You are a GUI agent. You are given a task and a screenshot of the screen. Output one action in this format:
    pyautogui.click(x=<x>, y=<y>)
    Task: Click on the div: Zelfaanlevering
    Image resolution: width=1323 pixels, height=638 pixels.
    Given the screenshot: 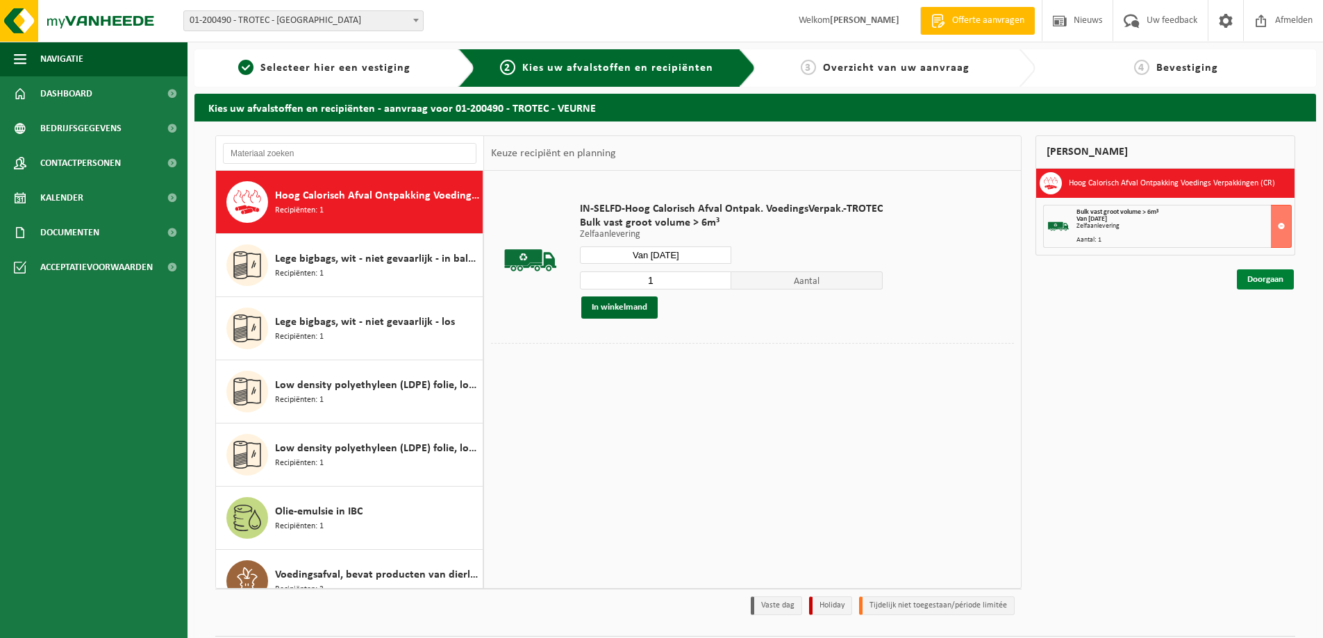 What is the action you would take?
    pyautogui.click(x=1183, y=226)
    